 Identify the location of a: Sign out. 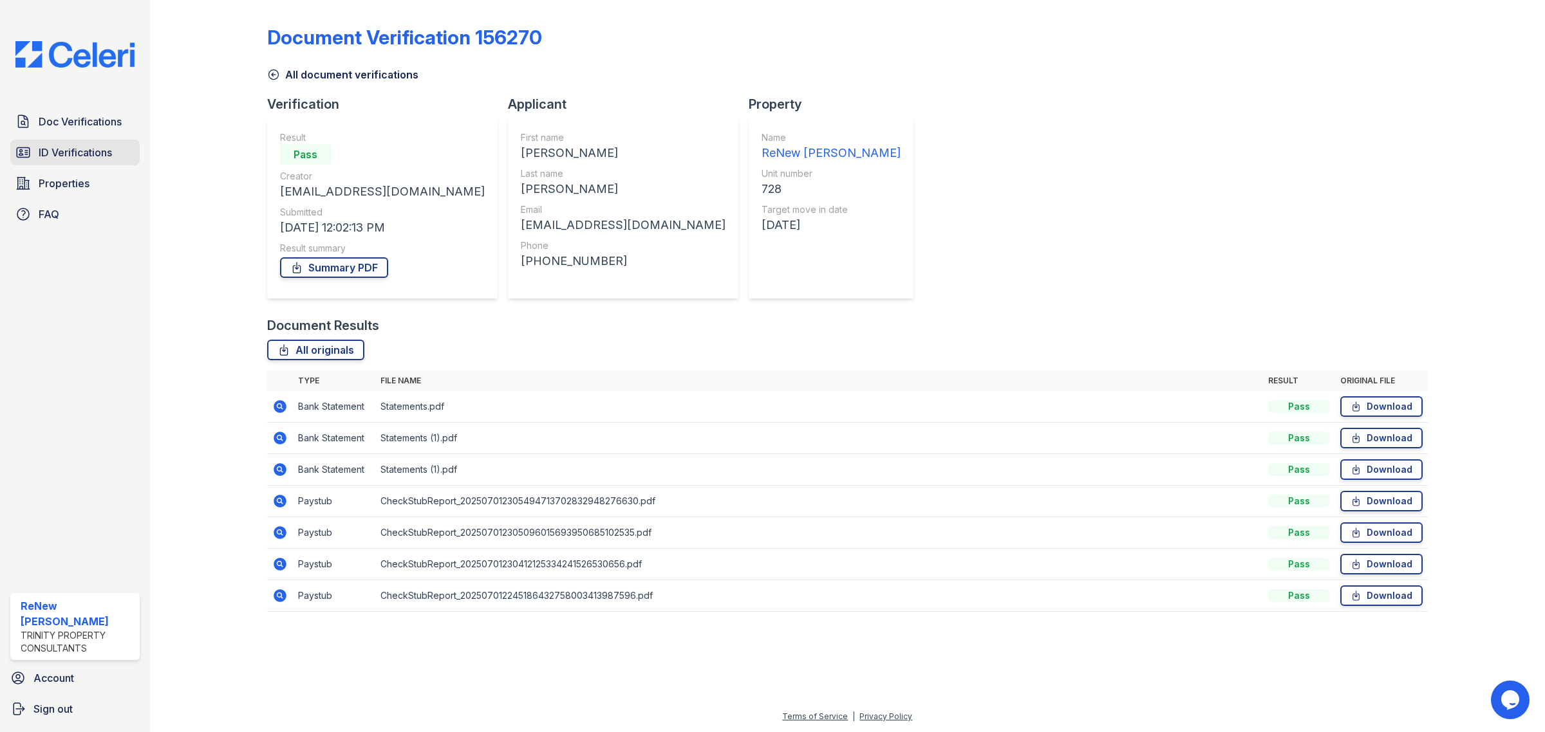
(75, 709).